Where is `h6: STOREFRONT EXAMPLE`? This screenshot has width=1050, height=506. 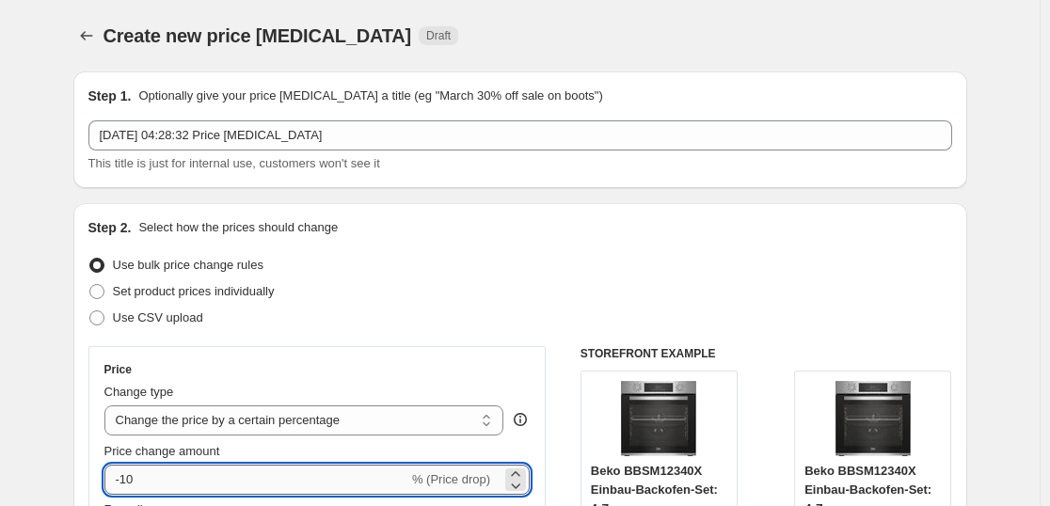
h6: STOREFRONT EXAMPLE is located at coordinates (766, 354).